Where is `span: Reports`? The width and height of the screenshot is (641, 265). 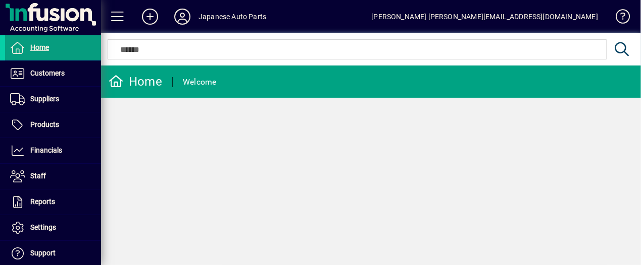 span: Reports is located at coordinates (42, 202).